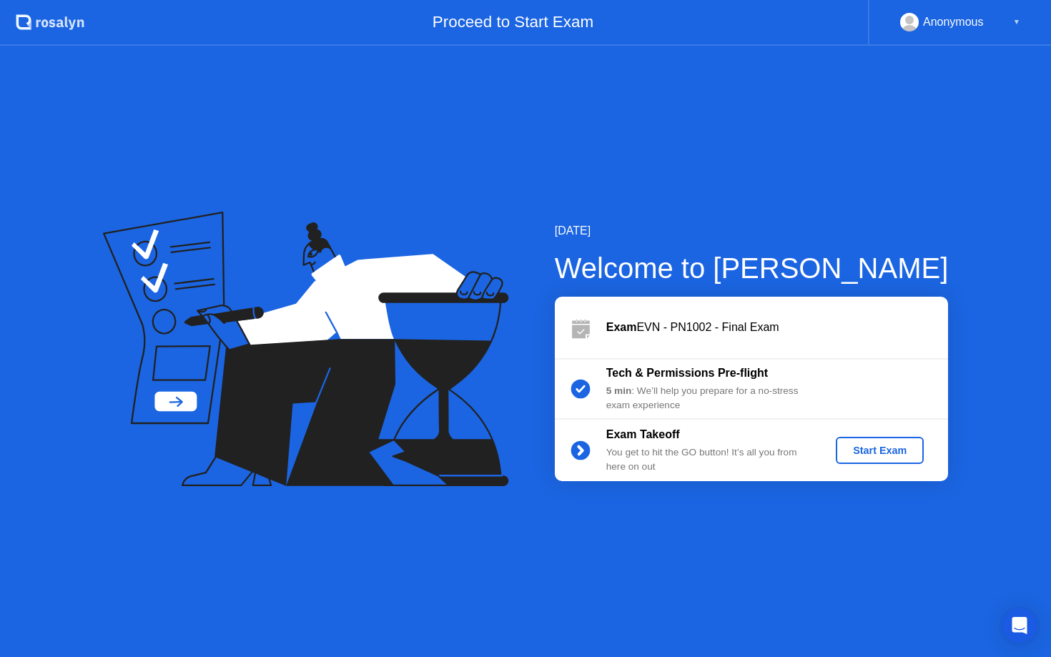 This screenshot has height=657, width=1051. Describe the element at coordinates (777, 327) in the screenshot. I see `div: EVN - PN1002 - Final Exam` at that location.